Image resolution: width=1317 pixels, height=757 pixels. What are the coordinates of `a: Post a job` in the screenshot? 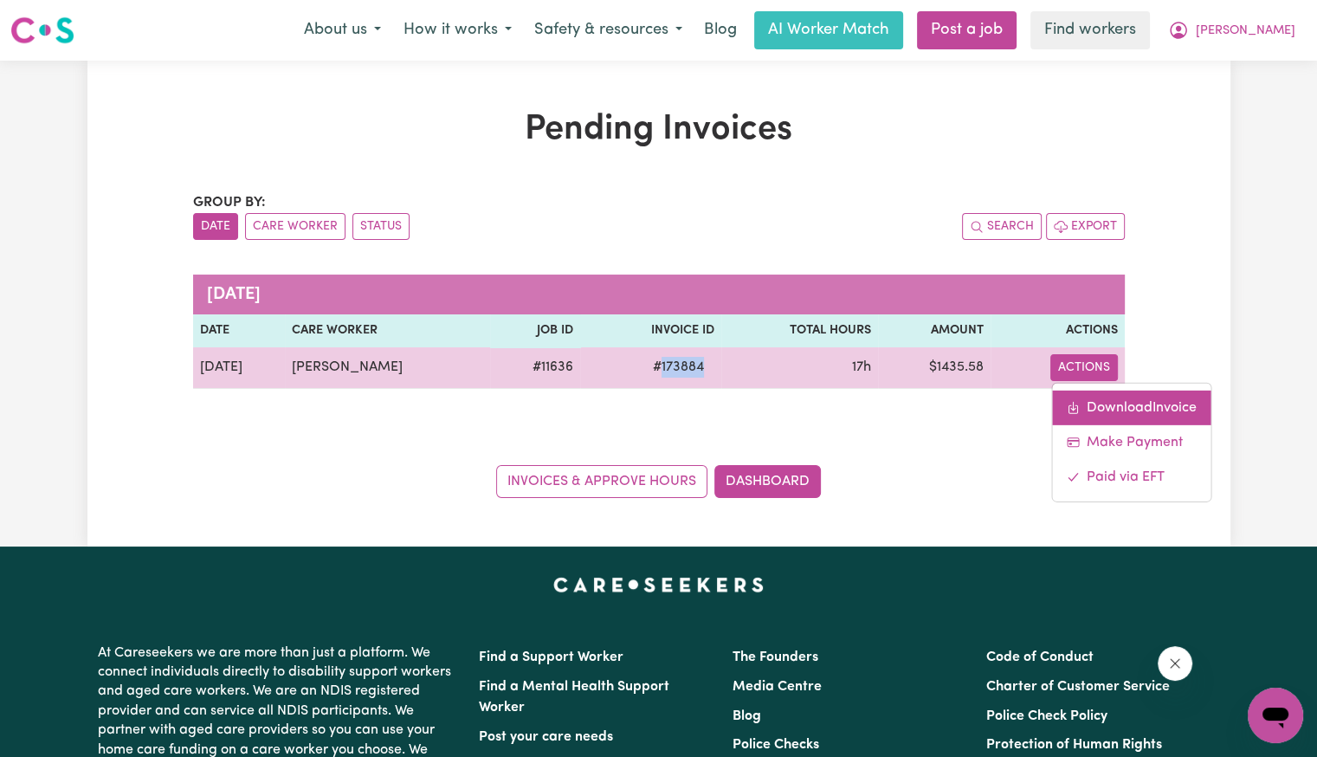 It's located at (966, 30).